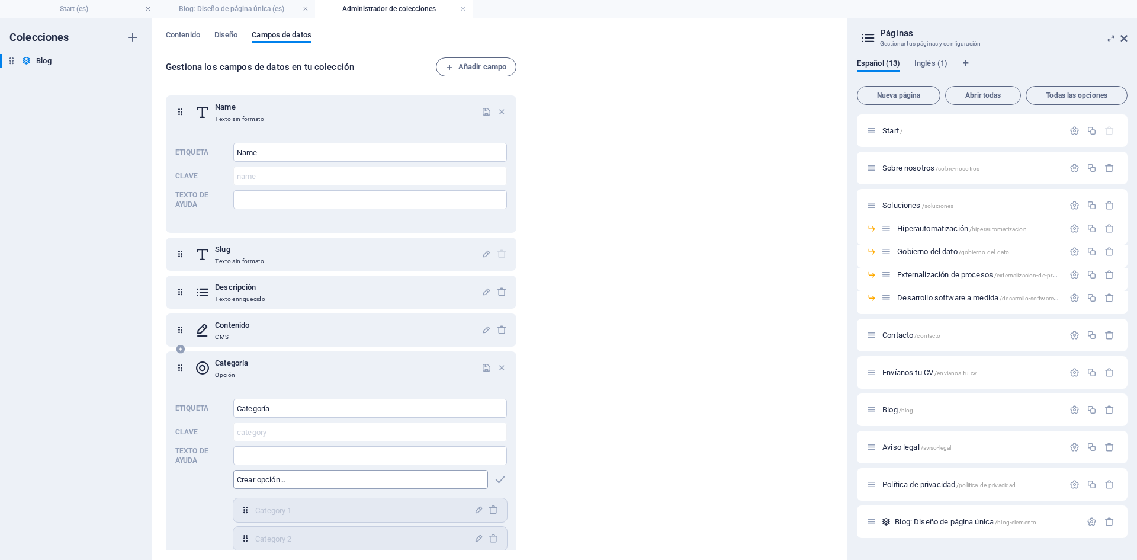 Image resolution: width=1137 pixels, height=560 pixels. Describe the element at coordinates (1016, 522) in the screenshot. I see `span: /blog-elemento` at that location.